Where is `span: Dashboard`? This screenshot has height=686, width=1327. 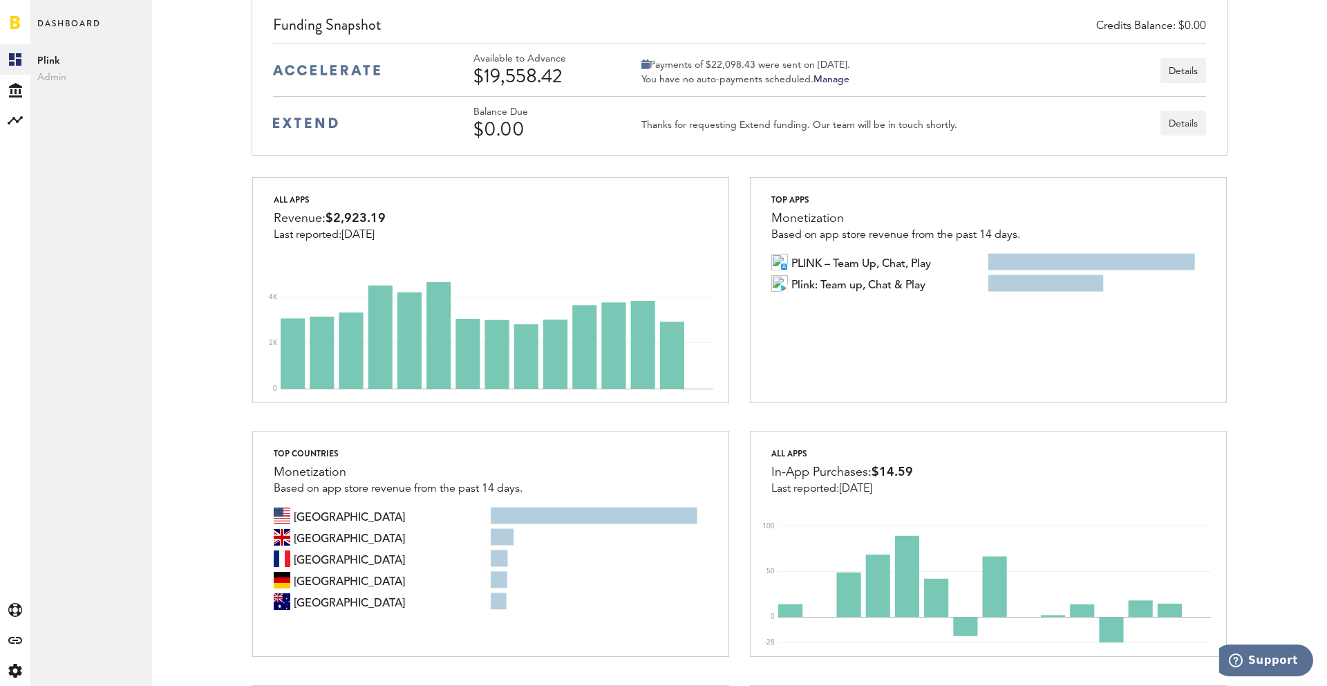
span: Dashboard is located at coordinates (69, 30).